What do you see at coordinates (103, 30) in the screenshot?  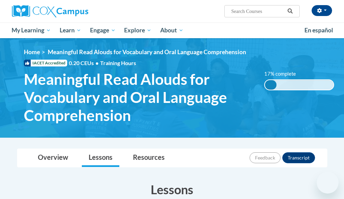 I see `a: Engage` at bounding box center [103, 30].